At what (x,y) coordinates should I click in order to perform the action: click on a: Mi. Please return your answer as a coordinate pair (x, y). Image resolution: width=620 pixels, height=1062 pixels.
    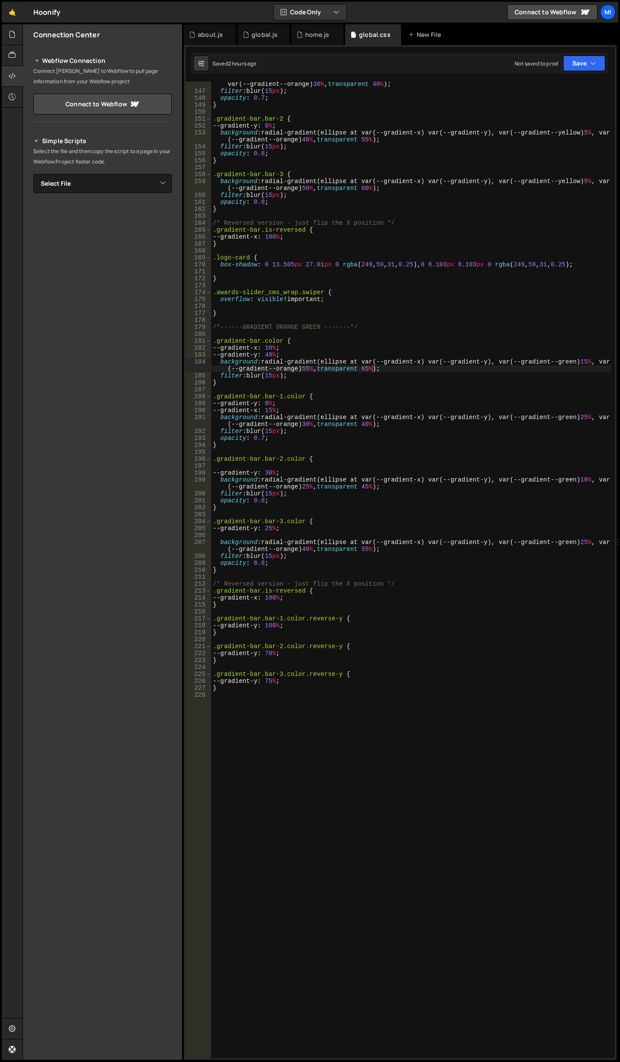
    Looking at the image, I should click on (608, 12).